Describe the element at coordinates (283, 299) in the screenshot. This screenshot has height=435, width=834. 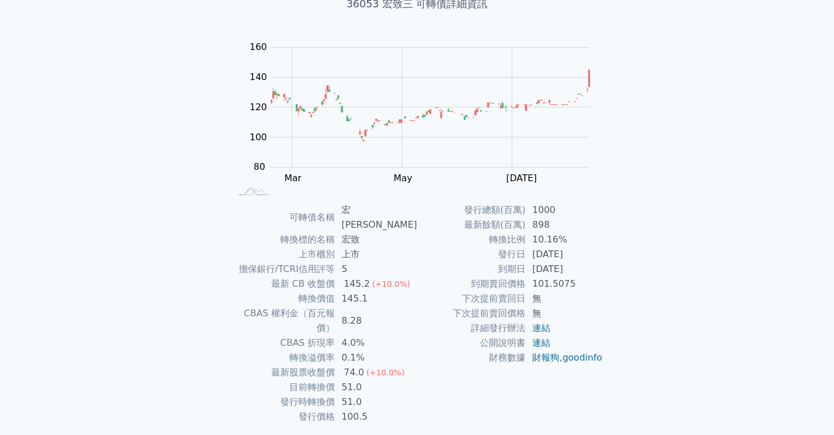
I see `td: 轉換價值` at that location.